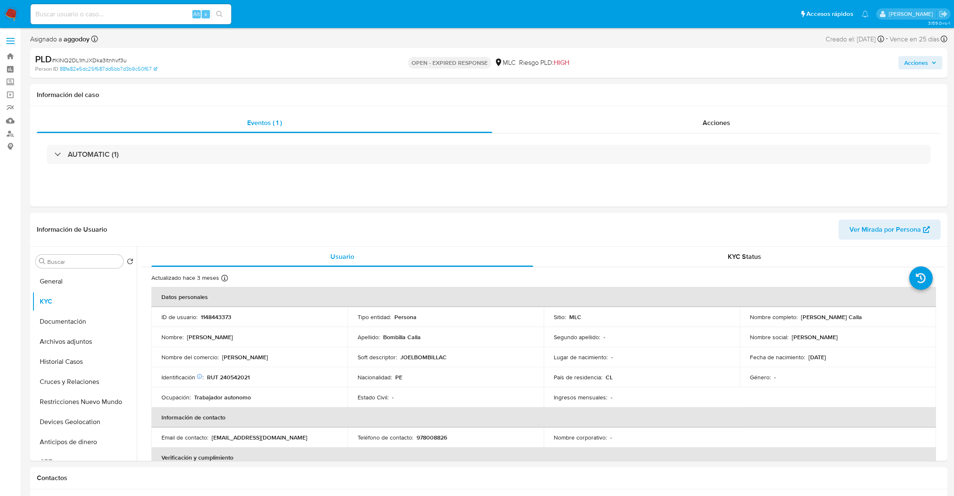  Describe the element at coordinates (544, 417) in the screenshot. I see `th: Información de contacto` at that location.